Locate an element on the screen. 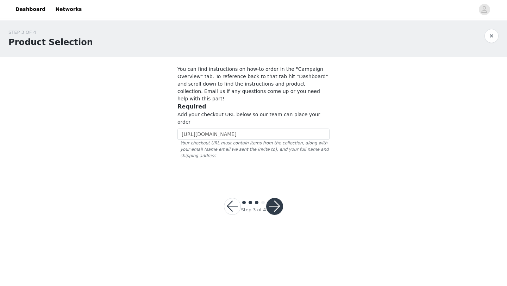 Image resolution: width=507 pixels, height=286 pixels. h3: Required is located at coordinates (253, 107).